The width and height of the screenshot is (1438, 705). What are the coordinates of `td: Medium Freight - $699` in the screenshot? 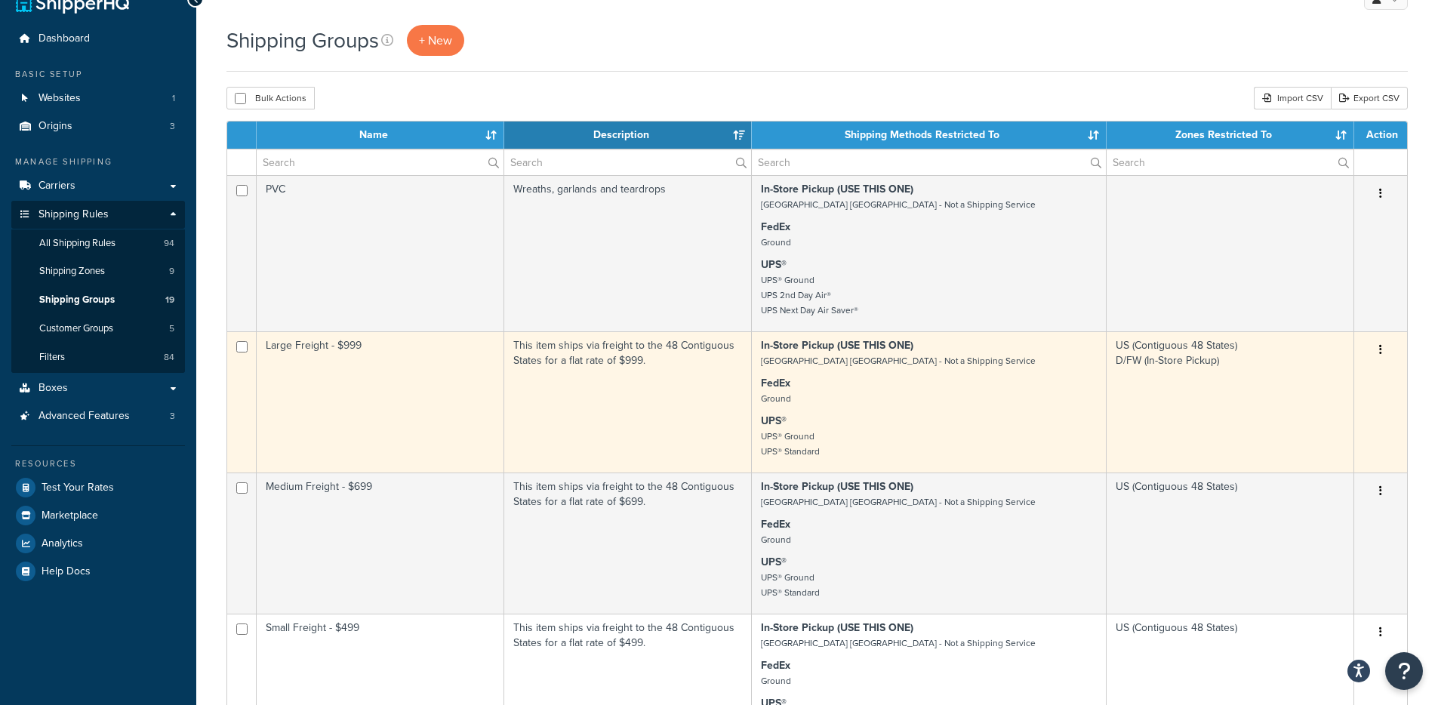 It's located at (380, 543).